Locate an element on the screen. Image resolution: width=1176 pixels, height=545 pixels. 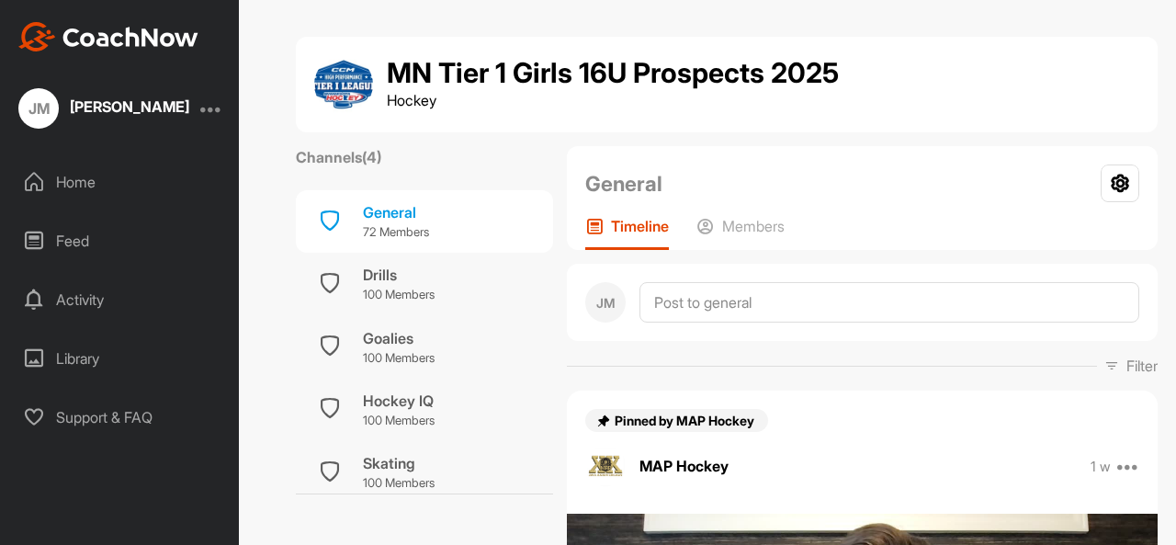
div: Goalies is located at coordinates (399, 338).